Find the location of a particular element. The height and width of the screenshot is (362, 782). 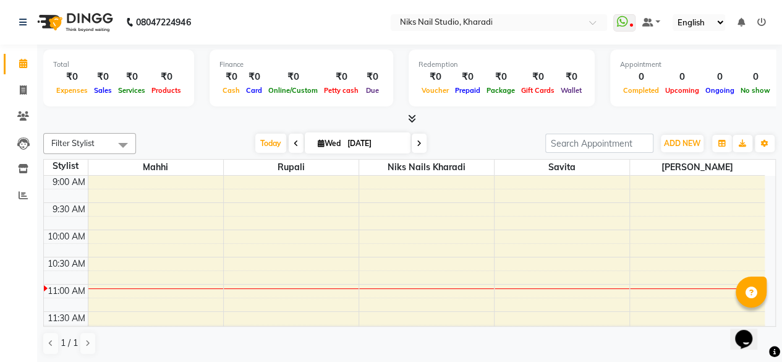

span: Prepaid is located at coordinates (467, 90).